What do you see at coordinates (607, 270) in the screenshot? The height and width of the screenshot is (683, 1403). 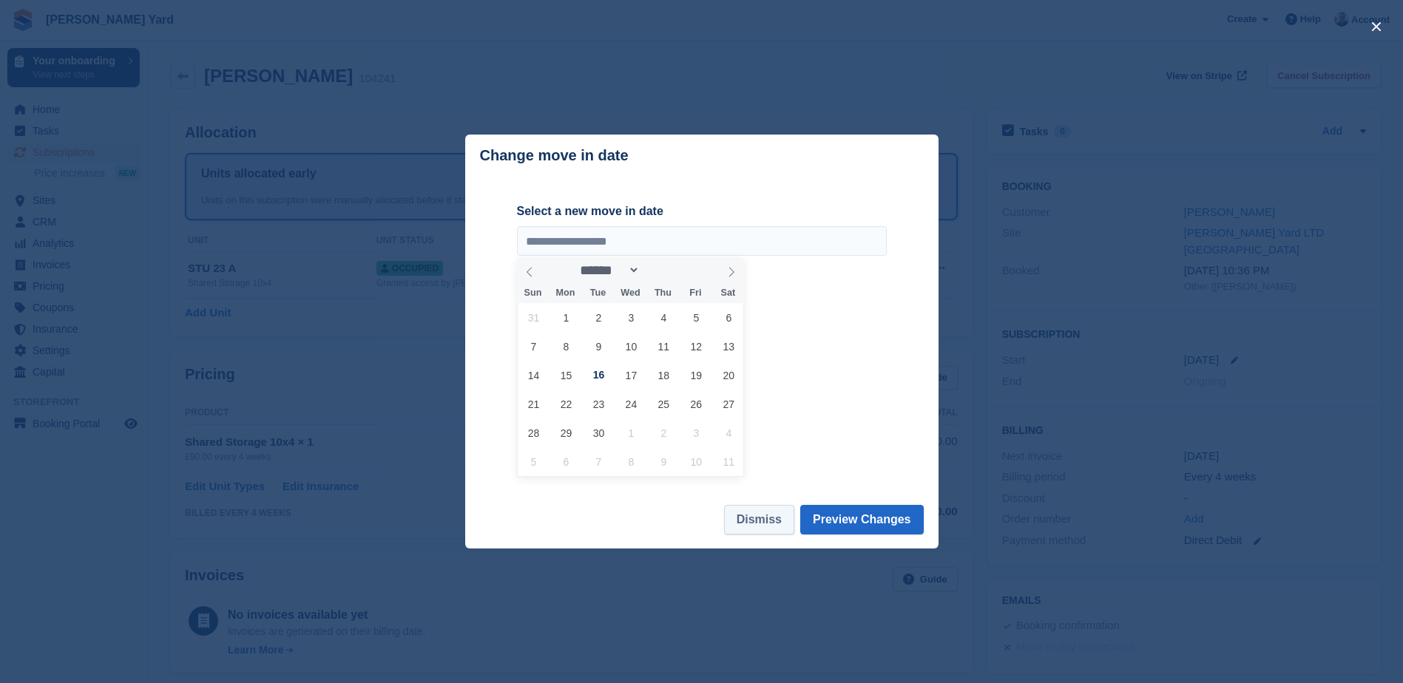 I see `select: Month` at bounding box center [607, 270].